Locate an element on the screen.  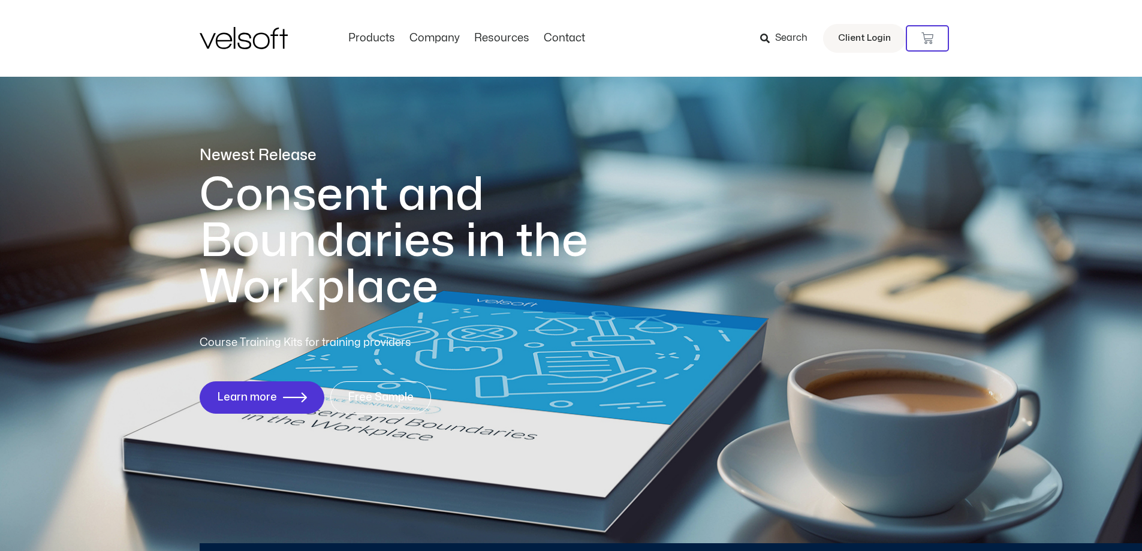
span: Client Login is located at coordinates (864, 38).